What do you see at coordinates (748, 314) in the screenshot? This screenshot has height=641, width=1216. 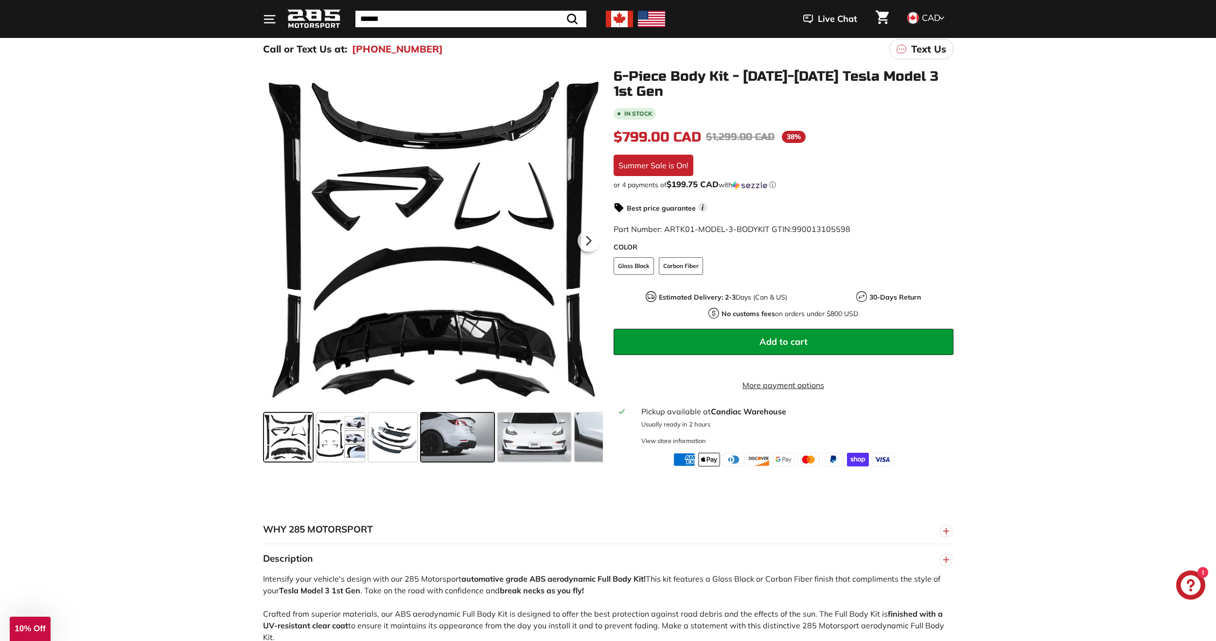 I see `strong: No customs fees` at bounding box center [748, 314].